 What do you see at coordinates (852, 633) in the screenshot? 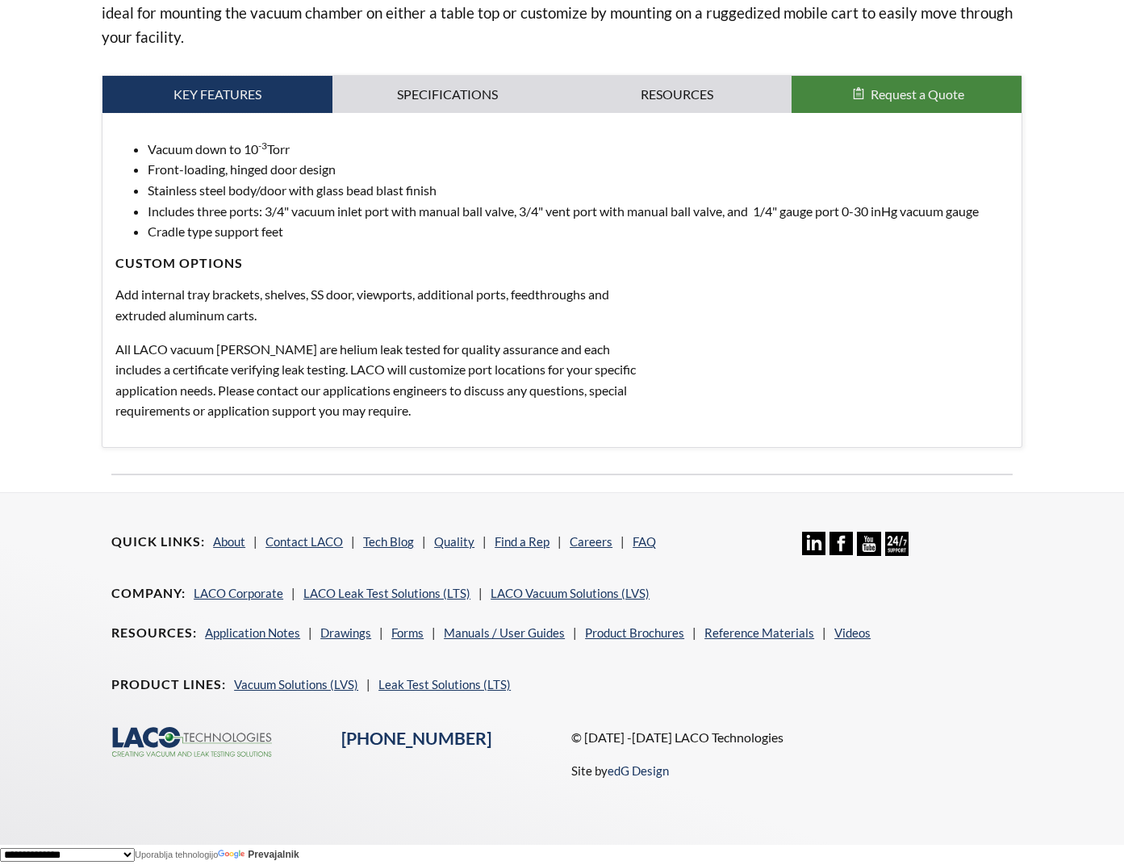
I see `a: Videos` at bounding box center [852, 633].